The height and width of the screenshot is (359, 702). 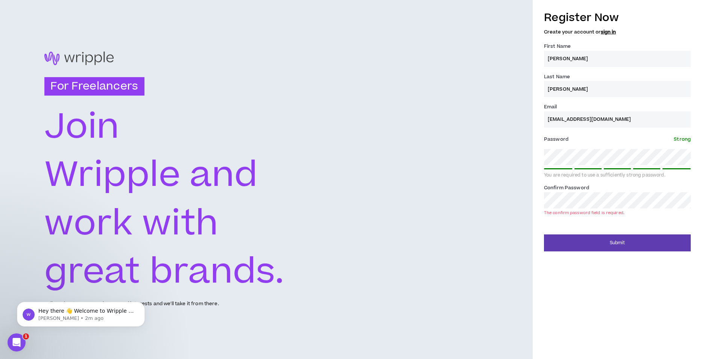 I want to click on a: sign in, so click(x=608, y=32).